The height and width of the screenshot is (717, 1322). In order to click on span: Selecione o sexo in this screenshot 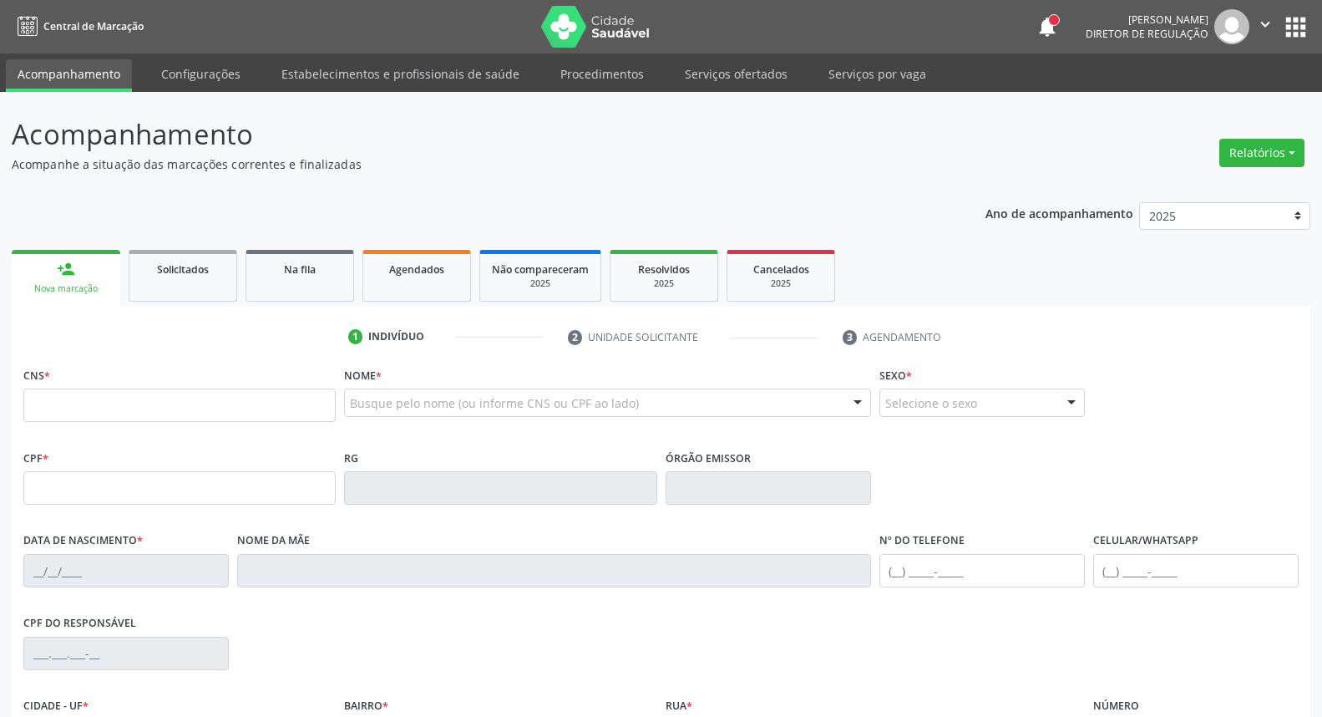, I will do `click(931, 403)`.